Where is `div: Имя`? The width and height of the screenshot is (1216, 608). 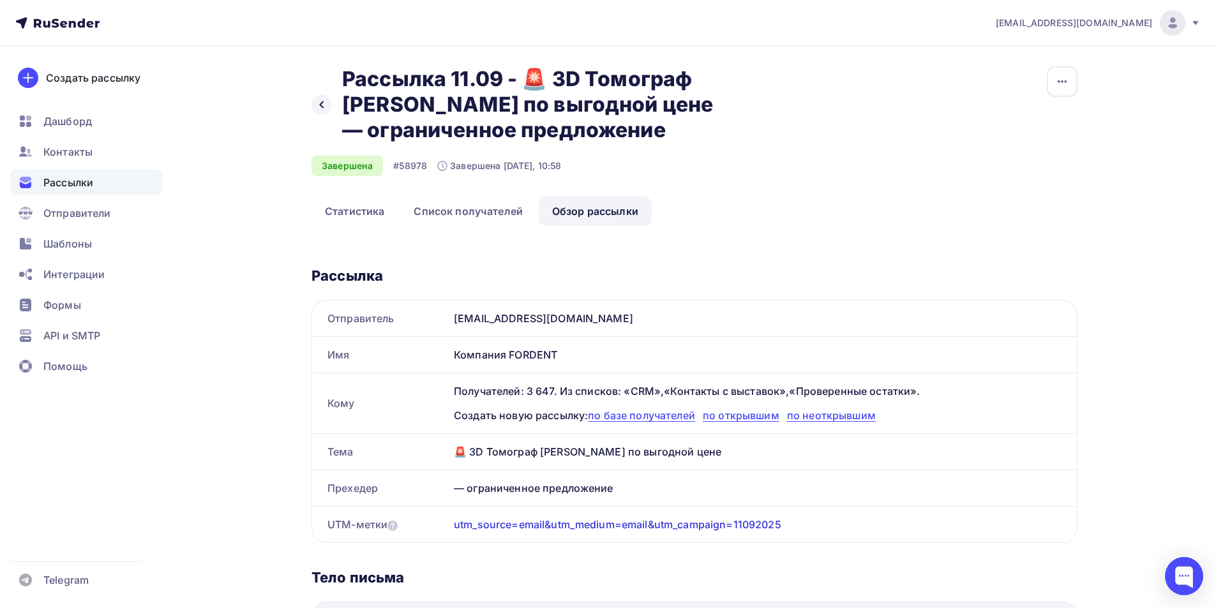
div: Имя is located at coordinates (381, 355).